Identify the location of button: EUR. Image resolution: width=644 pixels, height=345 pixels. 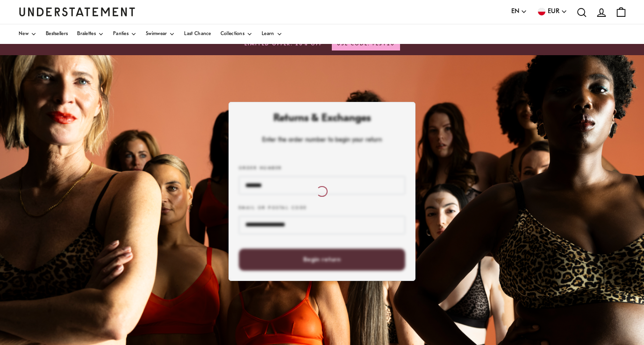
(552, 12).